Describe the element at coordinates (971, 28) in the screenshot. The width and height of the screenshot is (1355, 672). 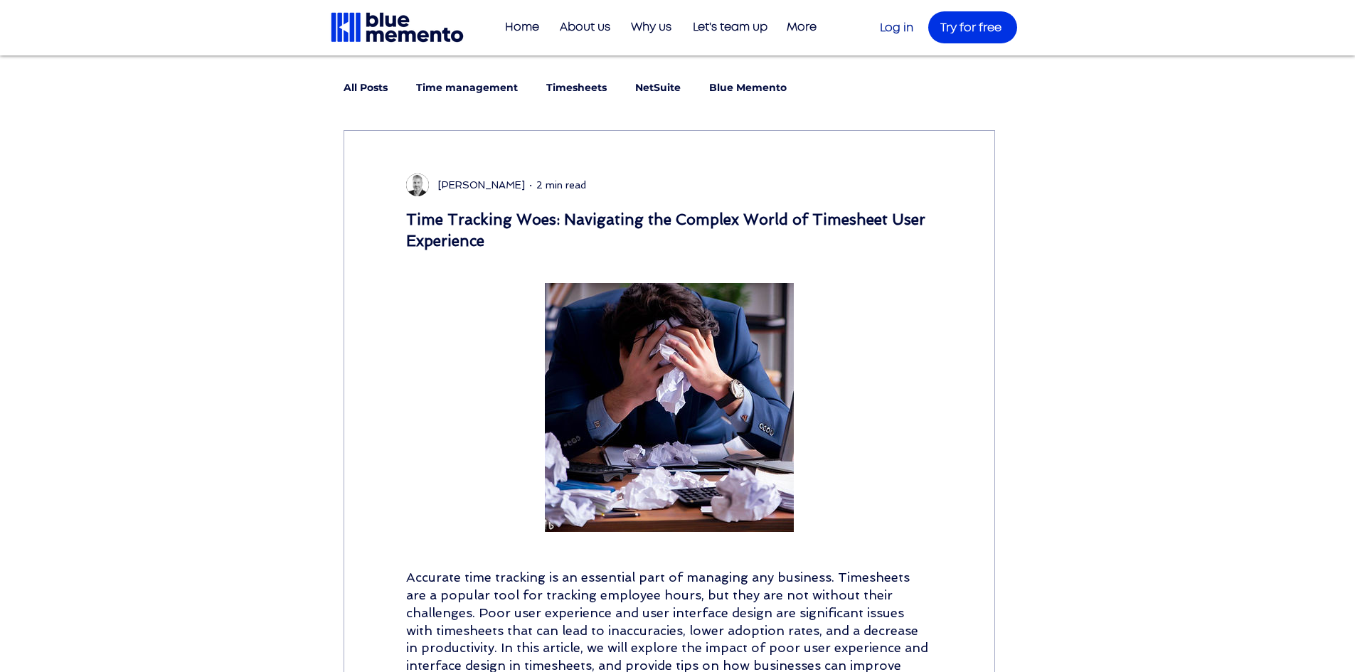
I see `span: Try for free` at that location.